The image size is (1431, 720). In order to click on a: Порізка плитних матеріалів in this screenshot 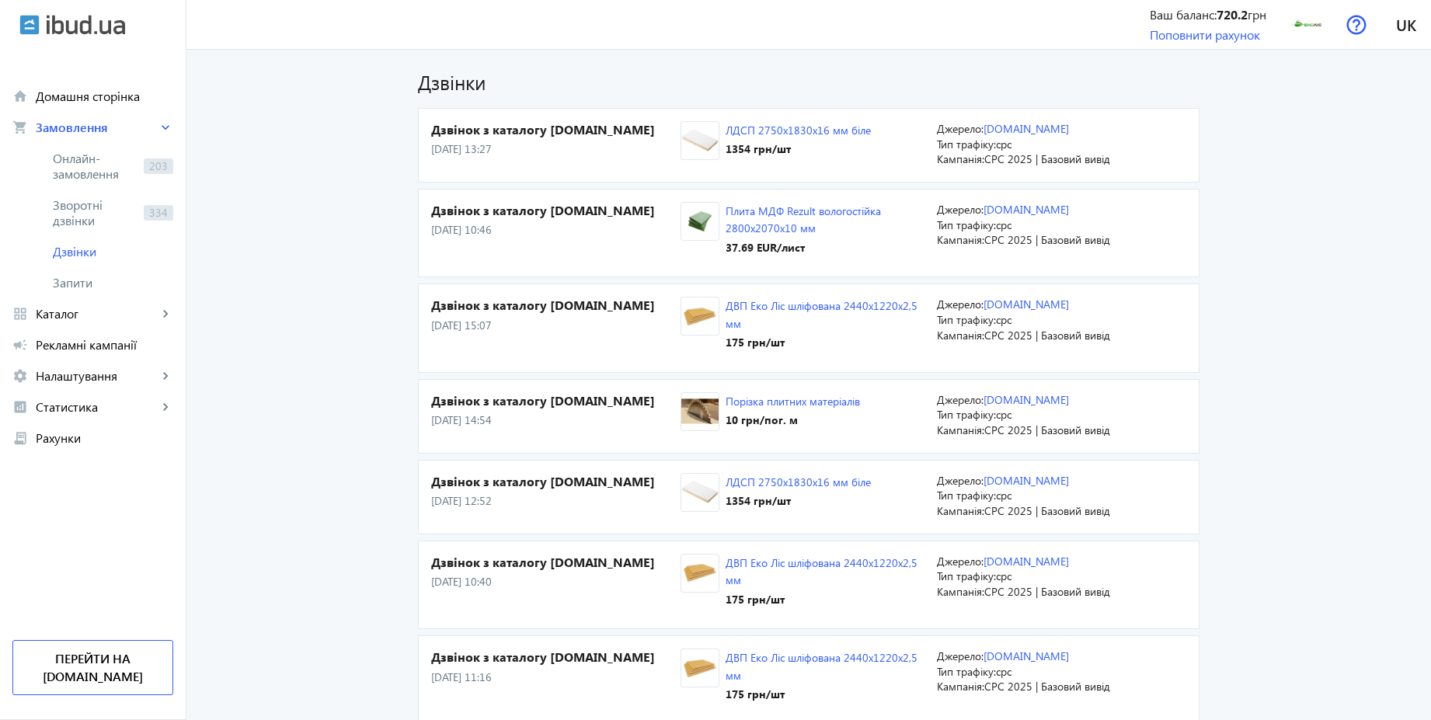, I will do `click(792, 401)`.